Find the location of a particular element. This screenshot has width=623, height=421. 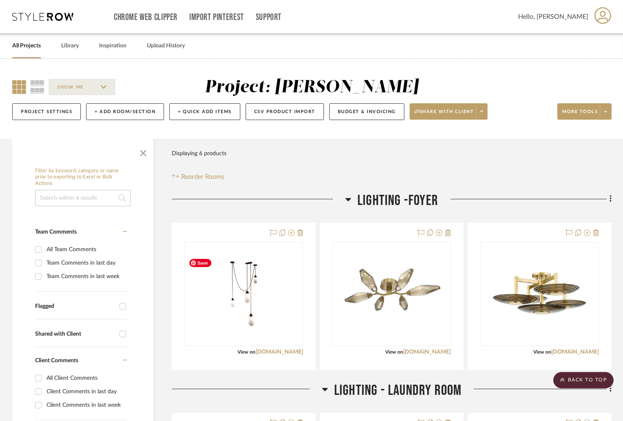

span: LIGHTING -FOYER is located at coordinates (398, 200).